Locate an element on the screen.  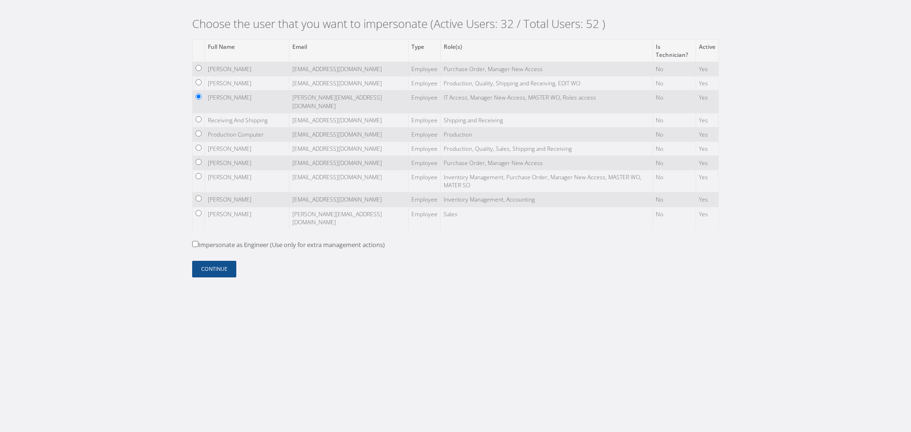
td: Inventory Management, Accounting is located at coordinates (547, 200).